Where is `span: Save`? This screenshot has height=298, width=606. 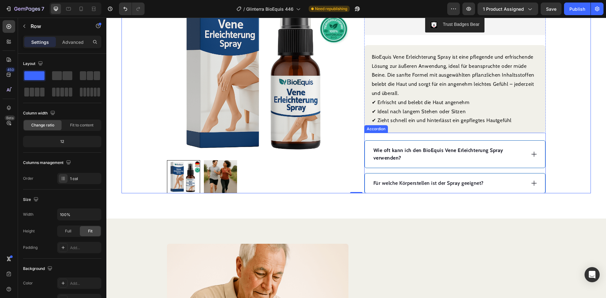
span: Save is located at coordinates (551, 9).